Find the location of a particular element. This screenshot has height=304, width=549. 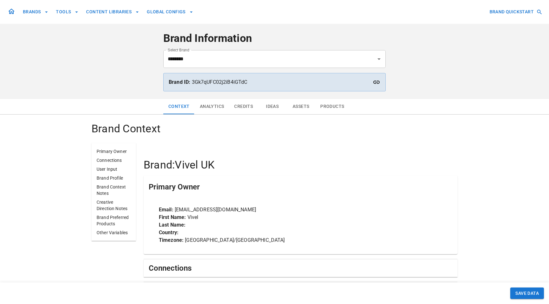

strong: First Name: is located at coordinates (173, 217).